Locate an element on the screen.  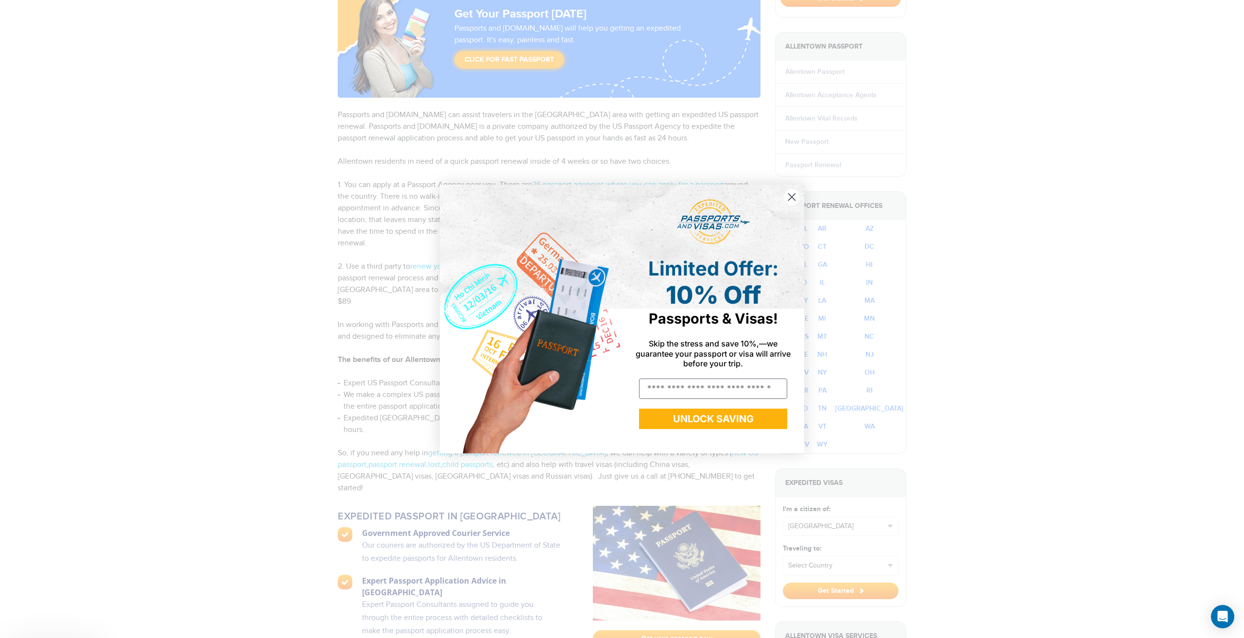
span: Limited Offer: is located at coordinates (713, 268).